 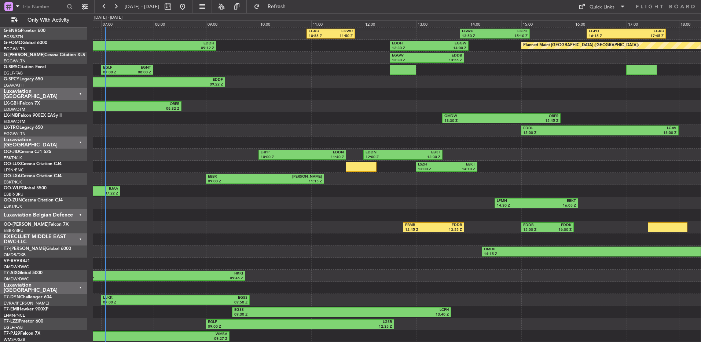 I want to click on div: FSIA, so click(x=121, y=274).